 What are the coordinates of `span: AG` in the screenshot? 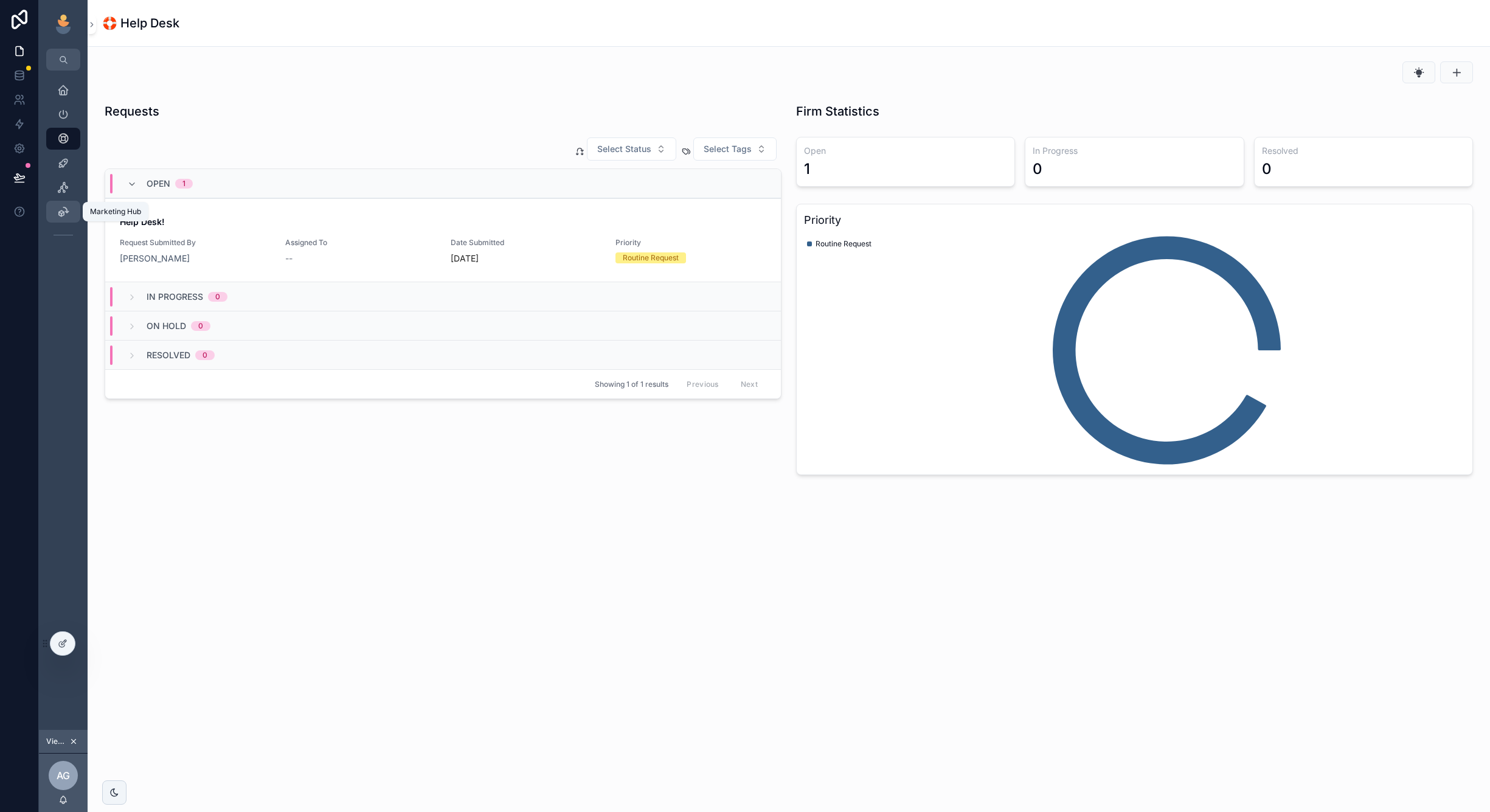 It's located at (63, 776).